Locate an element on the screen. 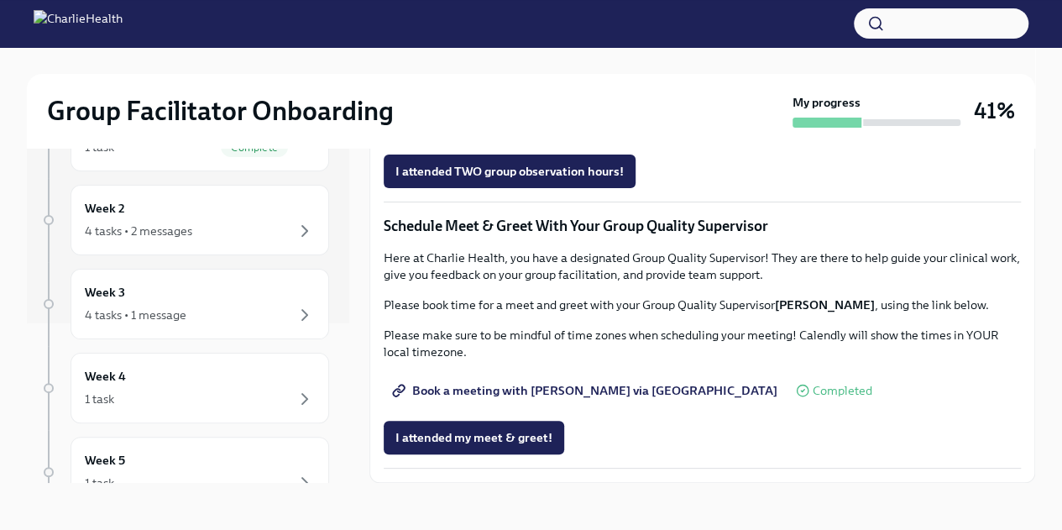 The image size is (1062, 530). h2: Group Facilitator Onboarding is located at coordinates (220, 111).